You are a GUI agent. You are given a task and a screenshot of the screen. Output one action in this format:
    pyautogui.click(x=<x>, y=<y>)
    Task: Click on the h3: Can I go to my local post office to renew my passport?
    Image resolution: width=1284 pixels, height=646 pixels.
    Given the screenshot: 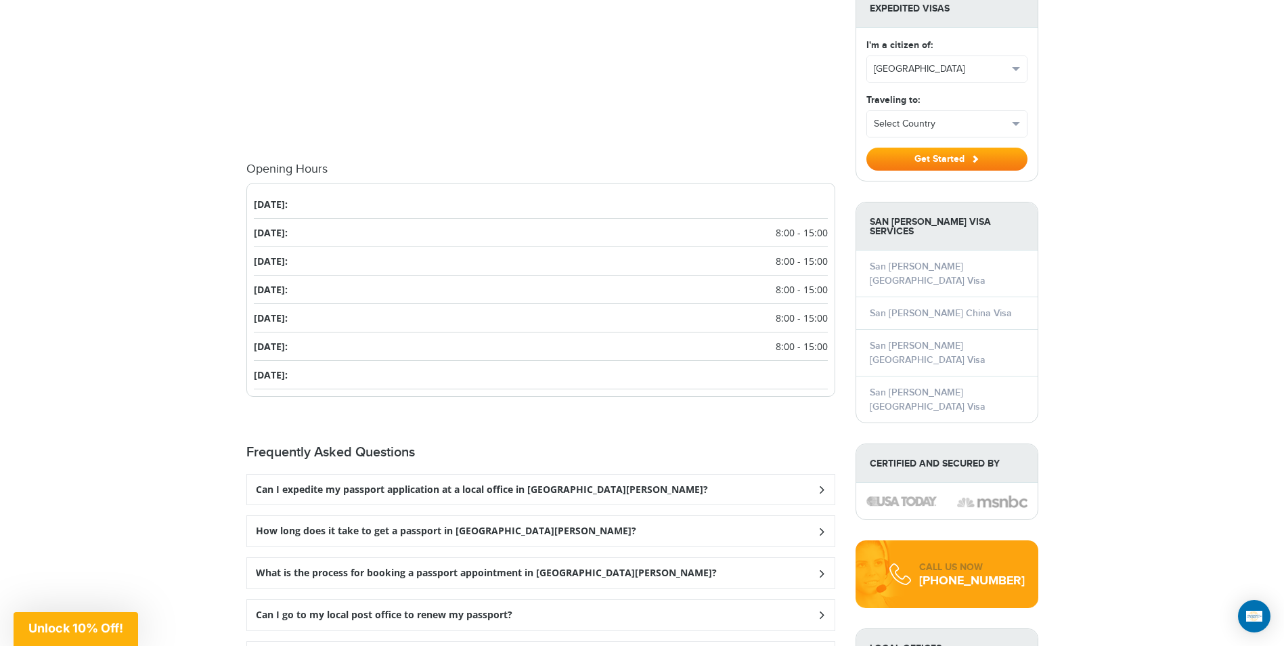 What is the action you would take?
    pyautogui.click(x=384, y=615)
    